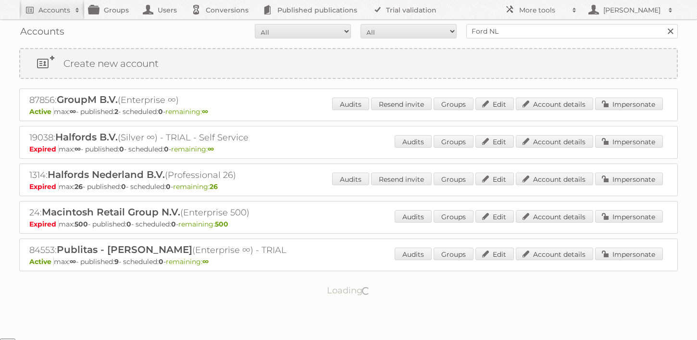 The image size is (697, 340). What do you see at coordinates (54, 10) in the screenshot?
I see `h2: Accounts` at bounding box center [54, 10].